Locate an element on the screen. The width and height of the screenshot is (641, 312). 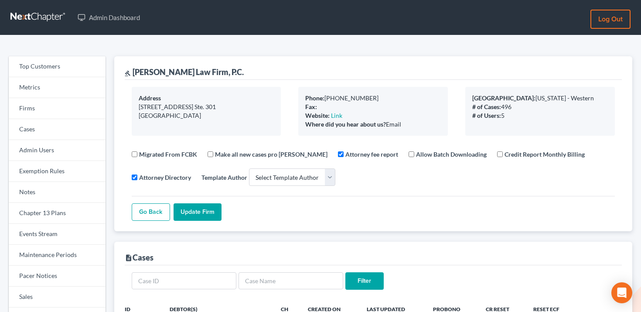
a: Metrics is located at coordinates (57, 88).